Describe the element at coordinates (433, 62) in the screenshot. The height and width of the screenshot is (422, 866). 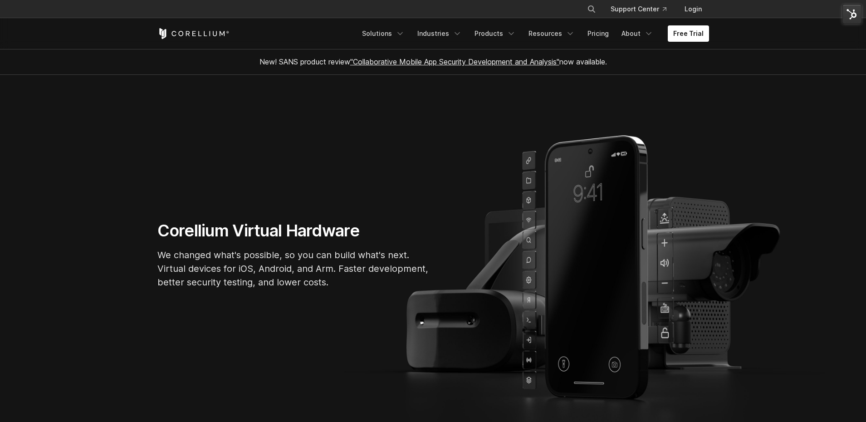
I see `span: New! SANS product review now available.` at that location.